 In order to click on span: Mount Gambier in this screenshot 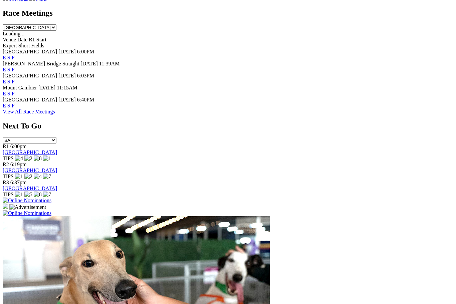, I will do `click(20, 87)`.